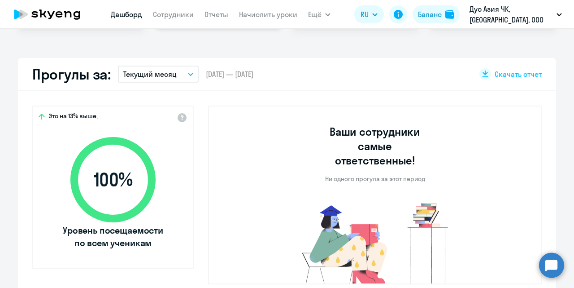  Describe the element at coordinates (430, 14) in the screenshot. I see `div: Баланс` at that location.